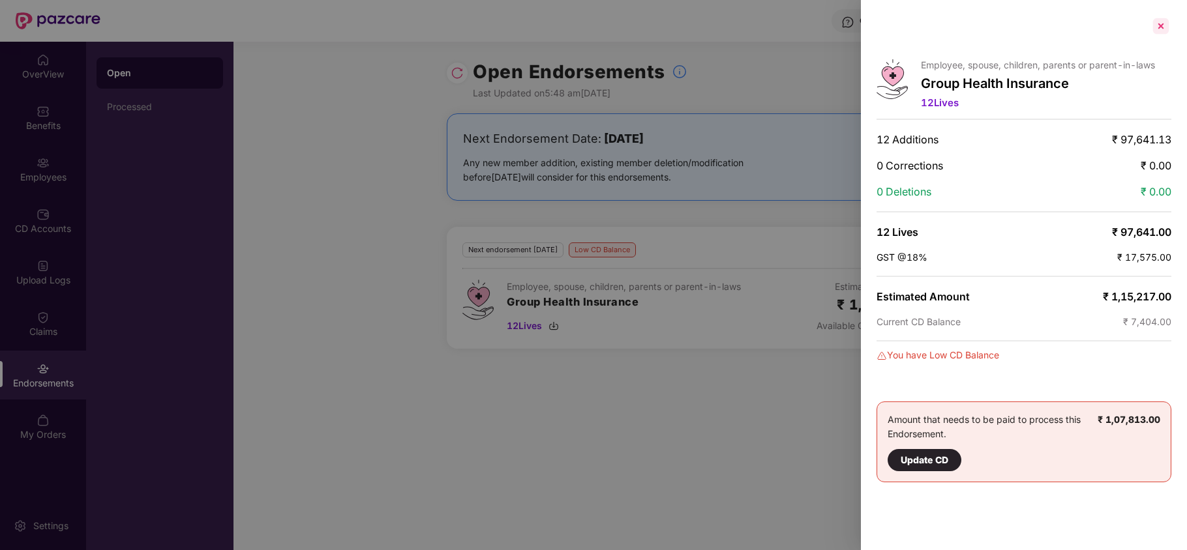 The image size is (1187, 550). Describe the element at coordinates (1129, 419) in the screenshot. I see `b: ₹ 1,07,813.00` at that location.